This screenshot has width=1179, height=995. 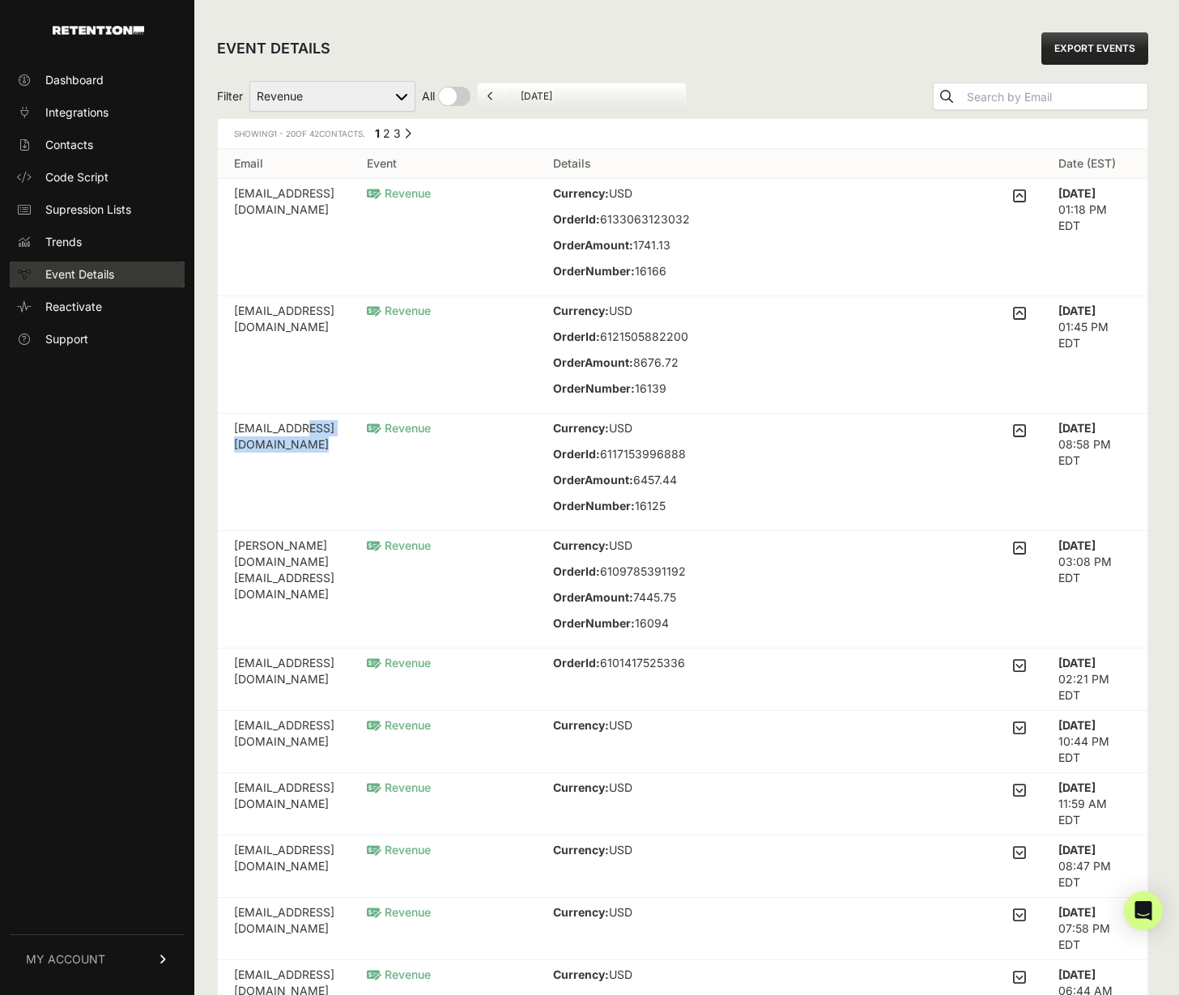 What do you see at coordinates (621, 219) in the screenshot?
I see `p: 6133063123032` at bounding box center [621, 219].